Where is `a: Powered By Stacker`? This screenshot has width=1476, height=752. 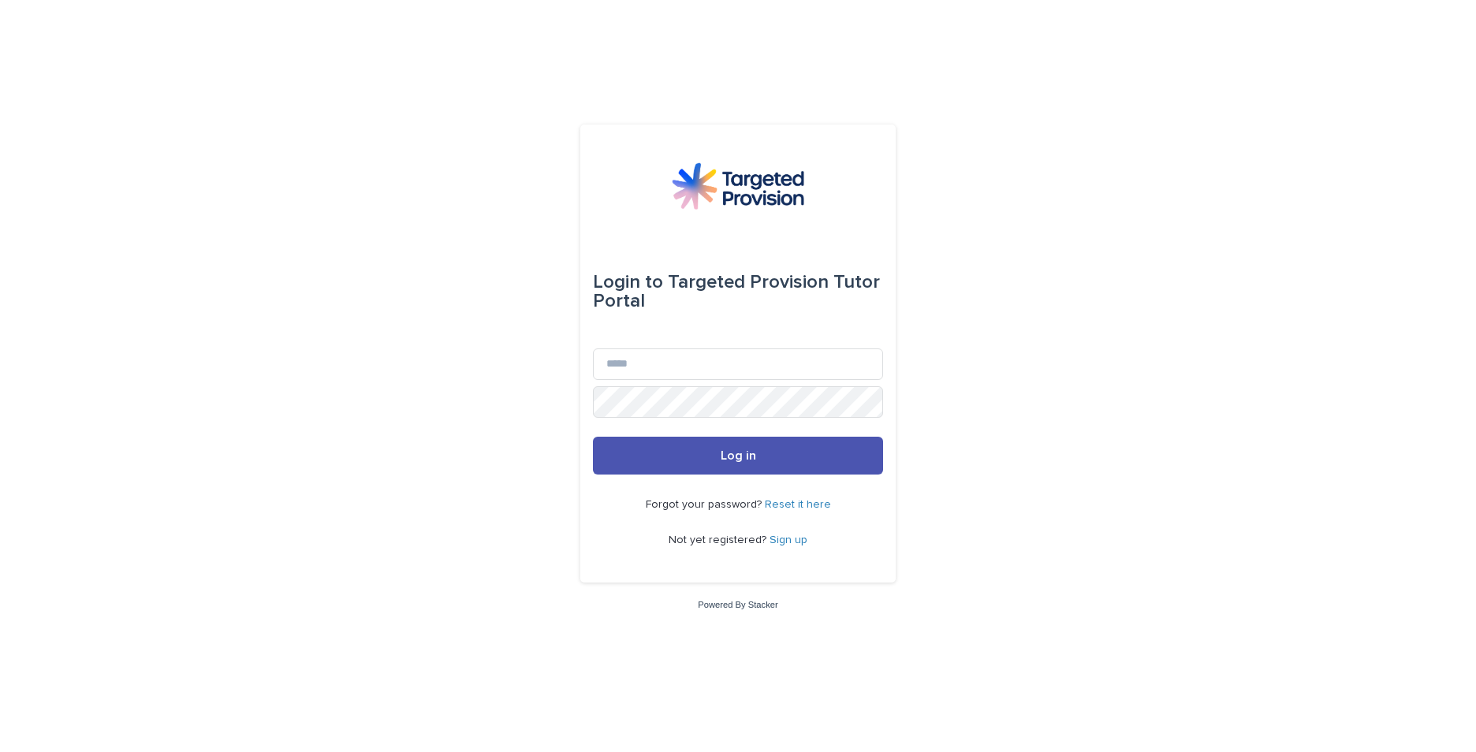
a: Powered By Stacker is located at coordinates (737, 605).